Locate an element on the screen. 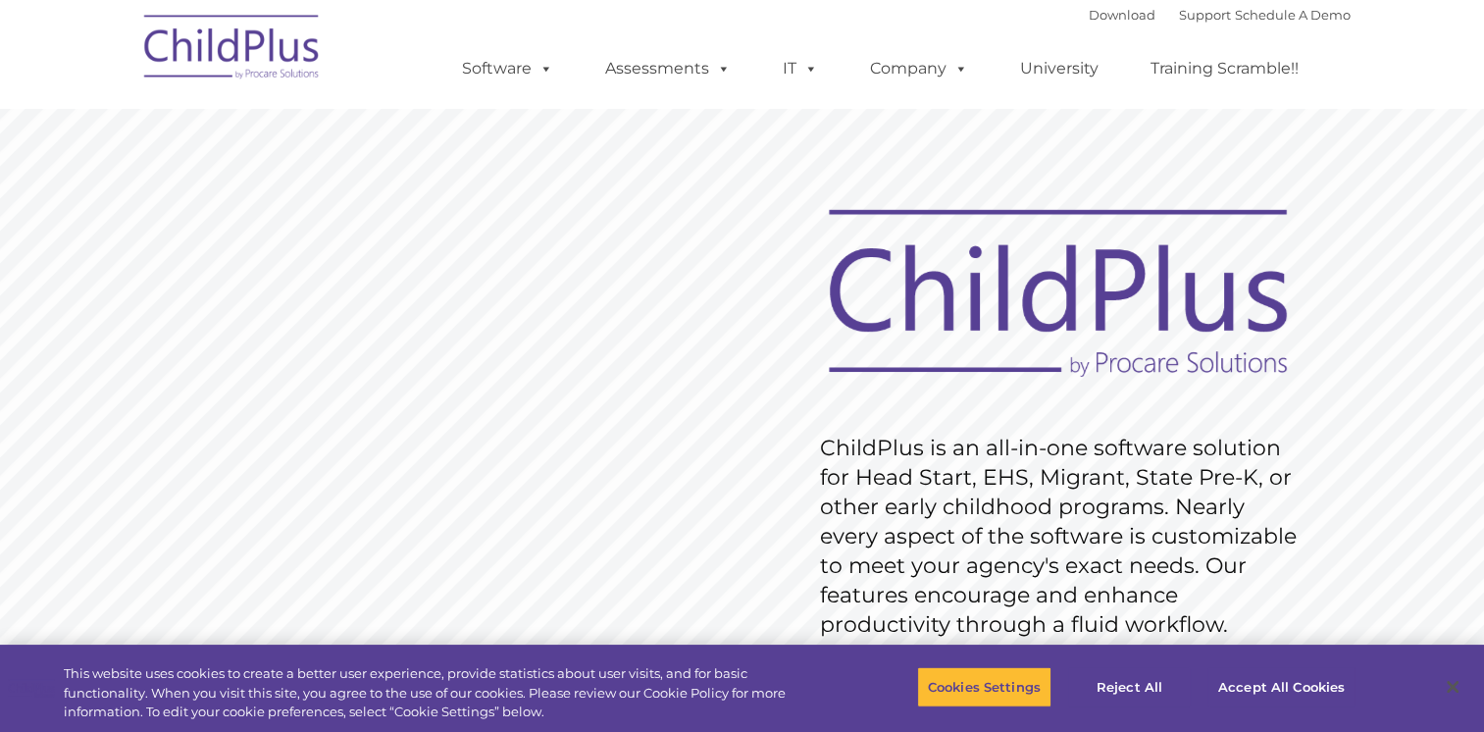 The width and height of the screenshot is (1484, 732). rs-layer: ChildPlus is an all-in-one software solution for Head Start, EHS, Migrant, State Pre-K, or other ... is located at coordinates (1063, 536).